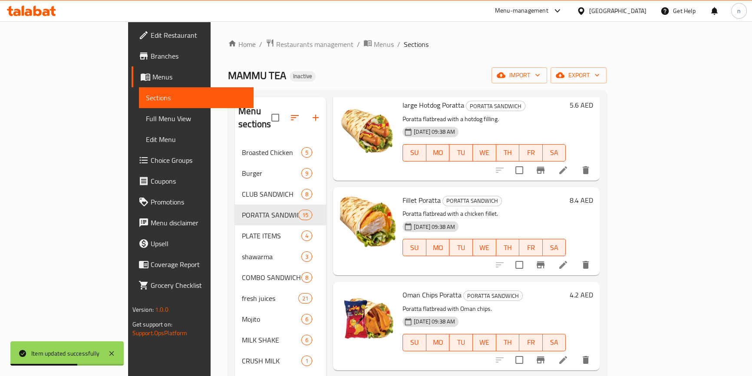 This screenshot has height=376, width=752. What do you see at coordinates (271, 340) in the screenshot?
I see `div: MILK SHAKE` at bounding box center [271, 340].